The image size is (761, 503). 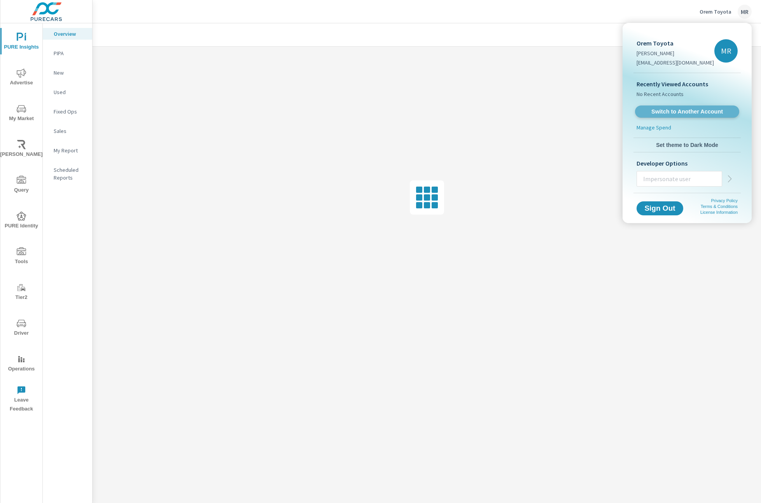 What do you see at coordinates (687, 112) in the screenshot?
I see `span: Switch to Another Account` at bounding box center [687, 112].